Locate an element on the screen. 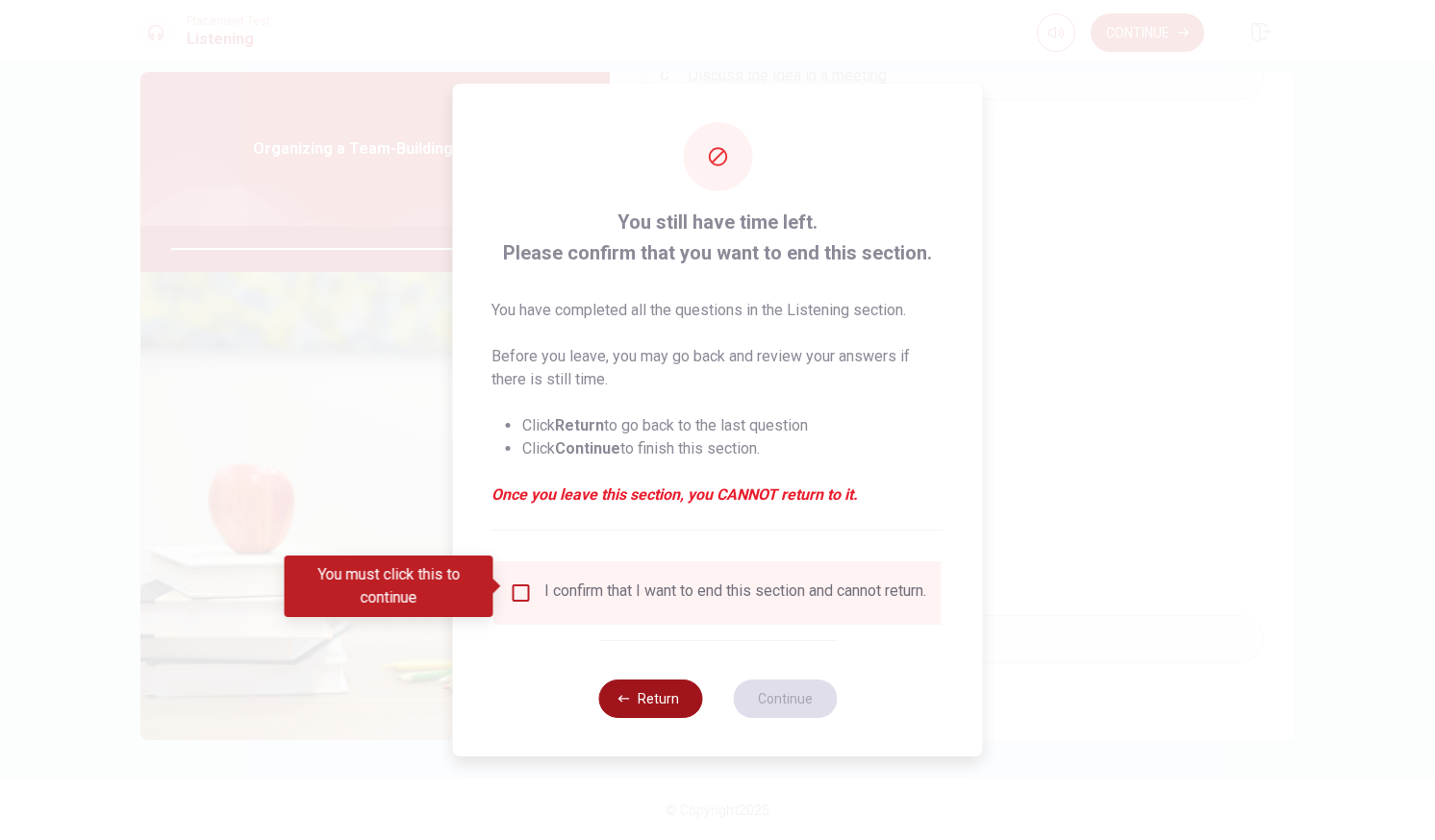 The width and height of the screenshot is (1435, 840). p: You have completed all the questions in the Listening section. is located at coordinates (717, 311).